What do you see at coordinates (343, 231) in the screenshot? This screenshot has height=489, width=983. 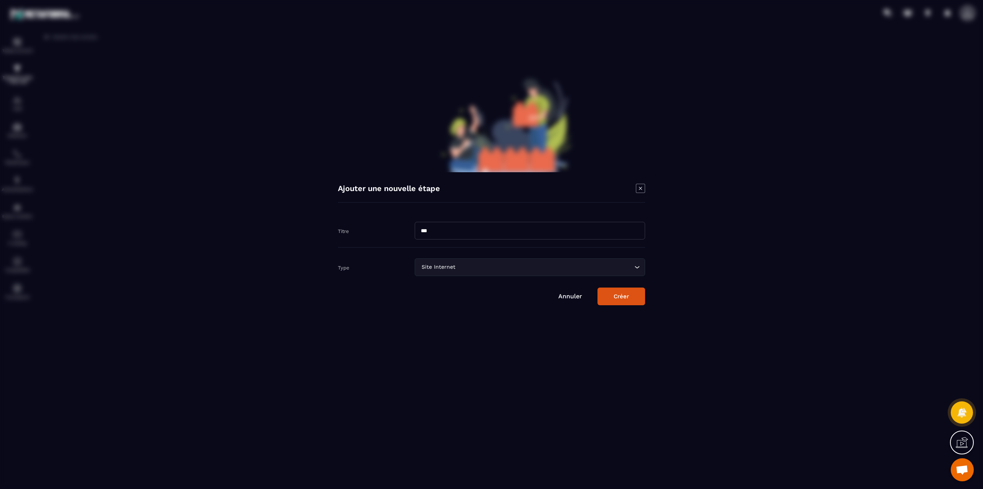 I see `label: Titre` at bounding box center [343, 231].